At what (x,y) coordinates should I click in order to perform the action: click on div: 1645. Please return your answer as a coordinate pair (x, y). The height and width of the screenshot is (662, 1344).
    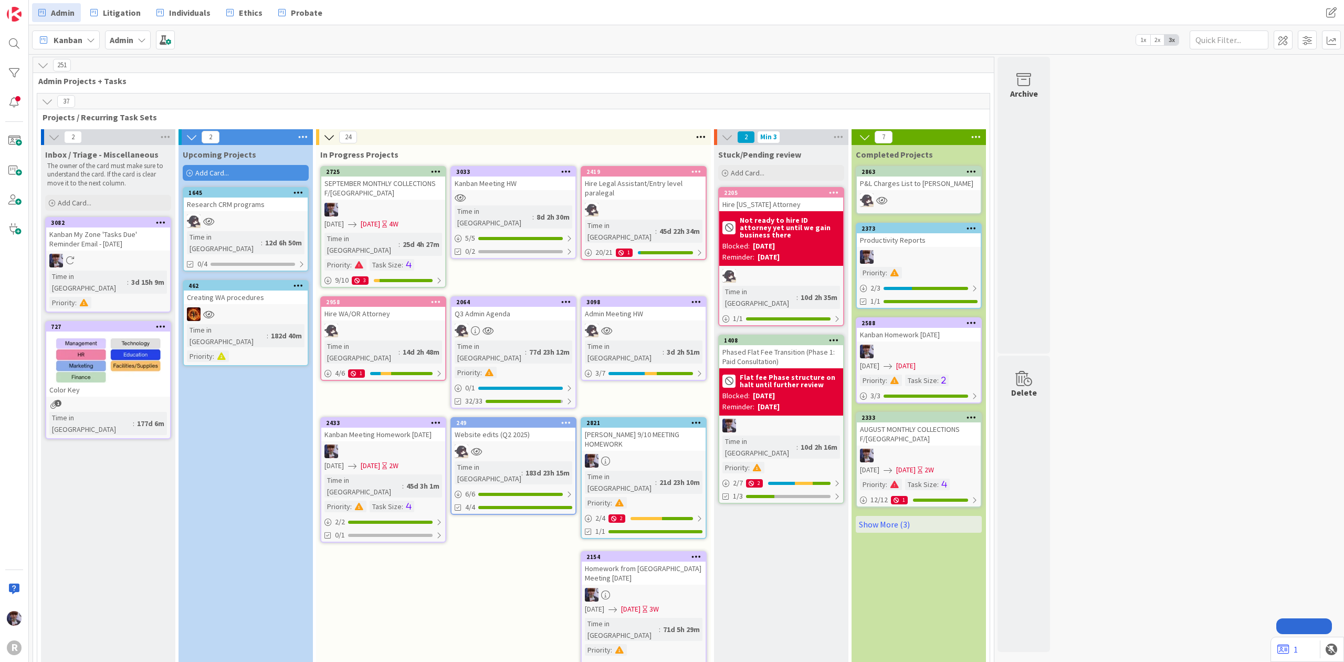
    Looking at the image, I should click on (246, 193).